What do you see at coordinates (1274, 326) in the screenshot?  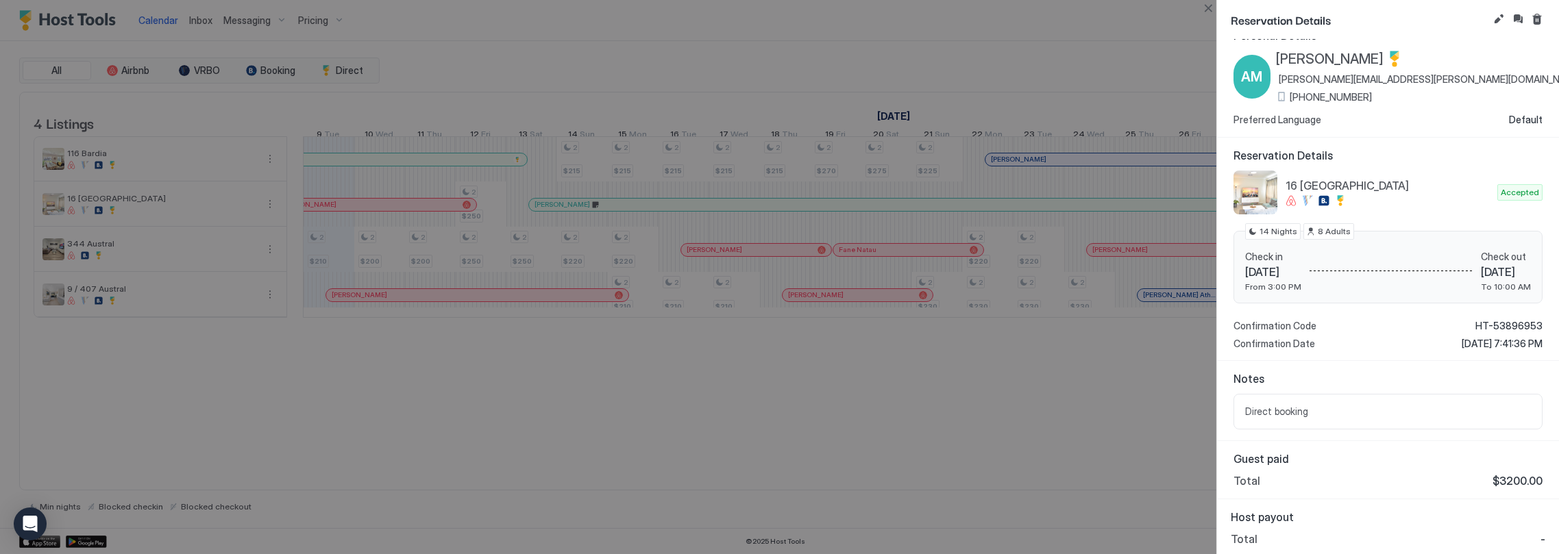 I see `span: Confirmation Code` at bounding box center [1274, 326].